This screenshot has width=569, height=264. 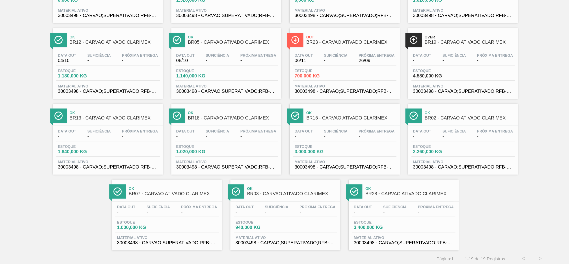 I want to click on a: ÍconeOkBR03 - CARVAO ATIVADO CLARIMEXData out-Suficiência-Próxima Entrega-Estoque940,000 KGMateri..., so click(x=284, y=212).